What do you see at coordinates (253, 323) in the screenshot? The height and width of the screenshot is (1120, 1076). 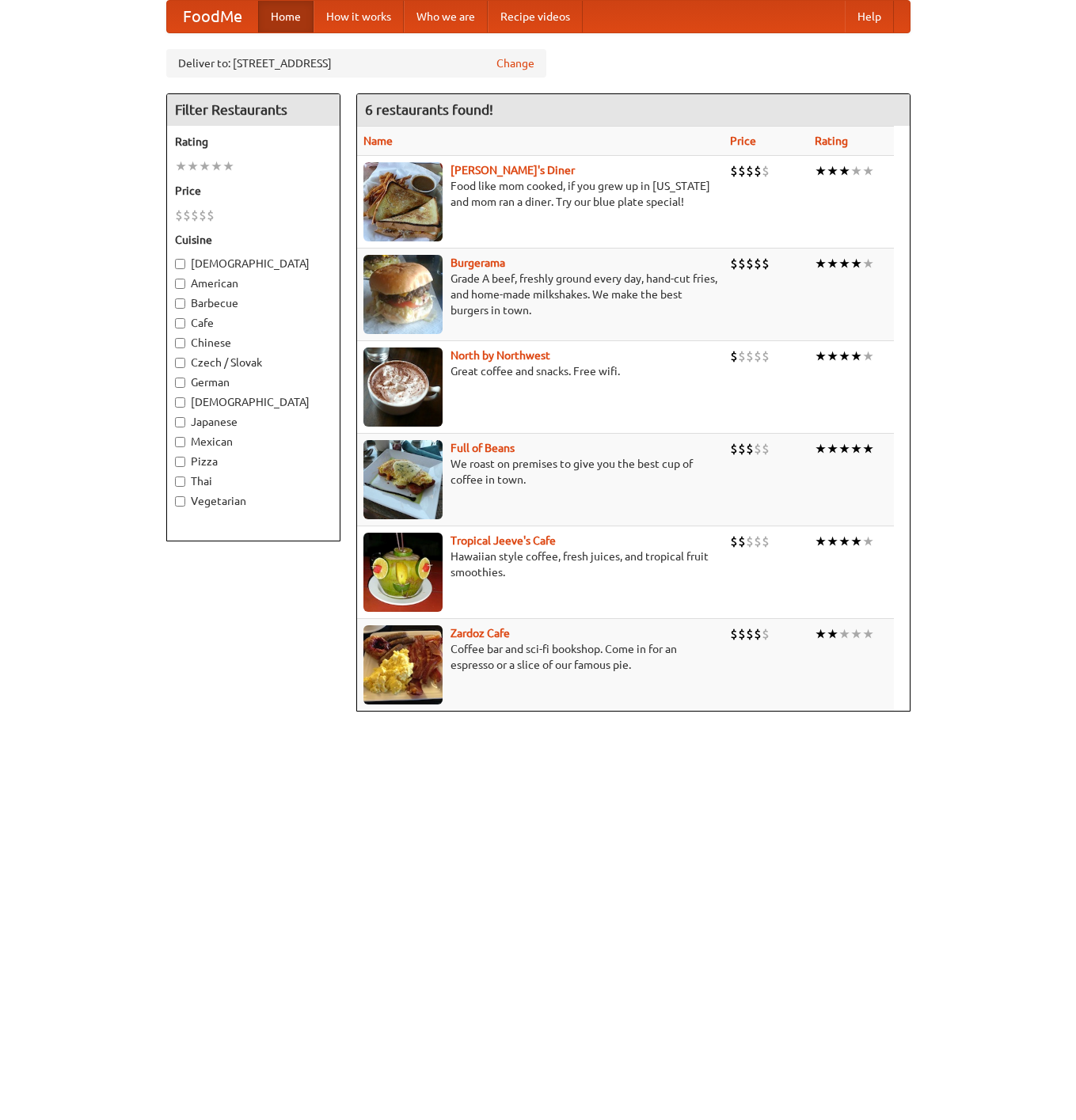 I see `label: Cafe` at bounding box center [253, 323].